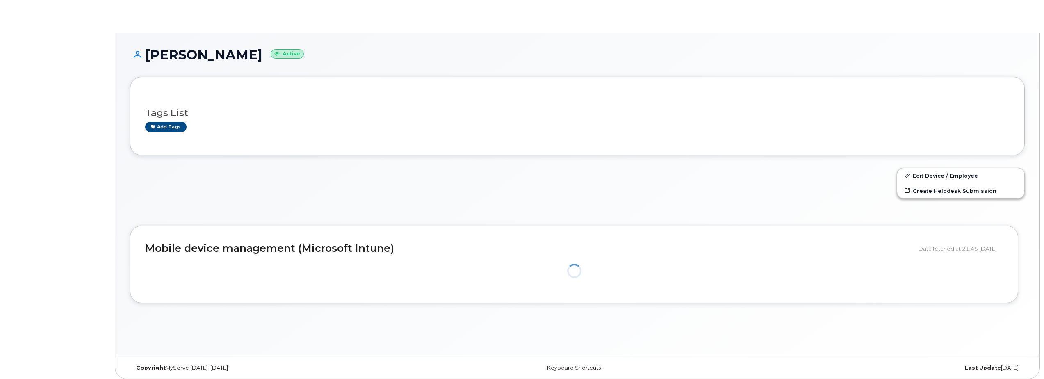  What do you see at coordinates (287, 54) in the screenshot?
I see `small: Active` at bounding box center [287, 54].